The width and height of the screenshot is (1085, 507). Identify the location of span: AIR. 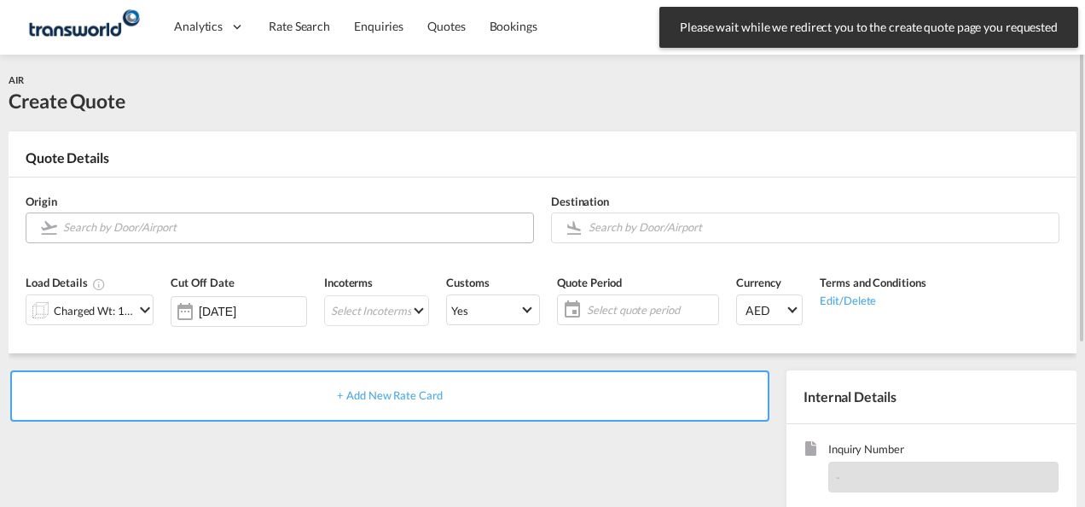
(16, 79).